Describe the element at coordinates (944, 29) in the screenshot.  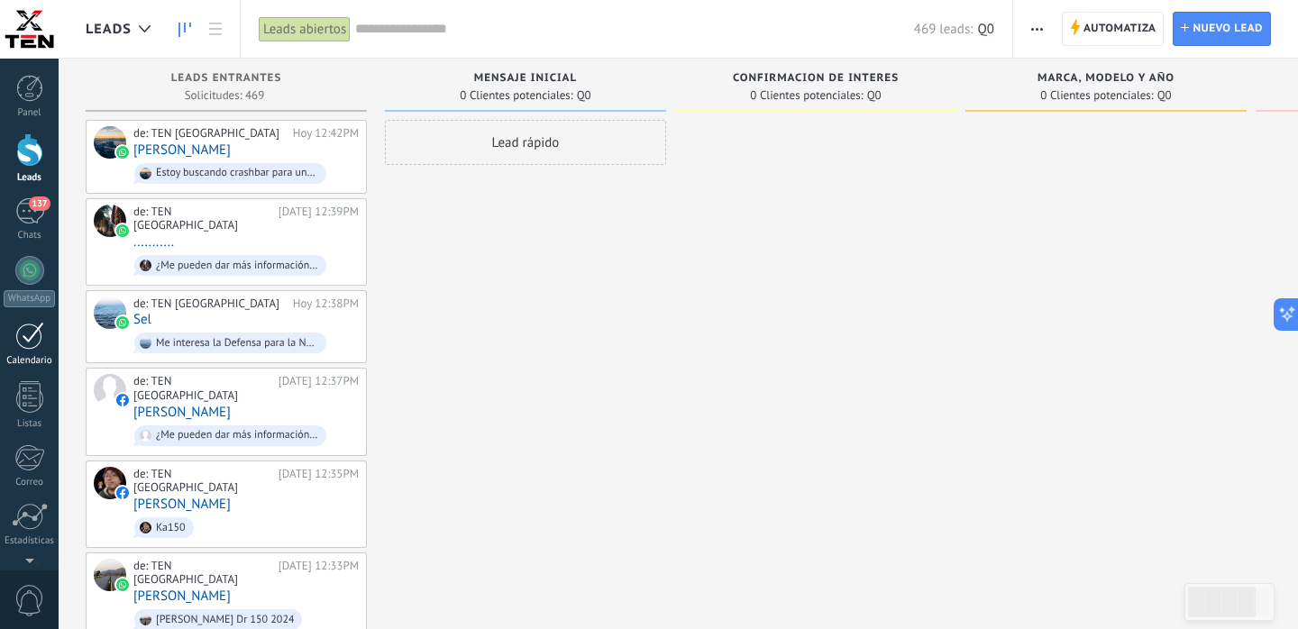
I see `span: 469 leads:` at that location.